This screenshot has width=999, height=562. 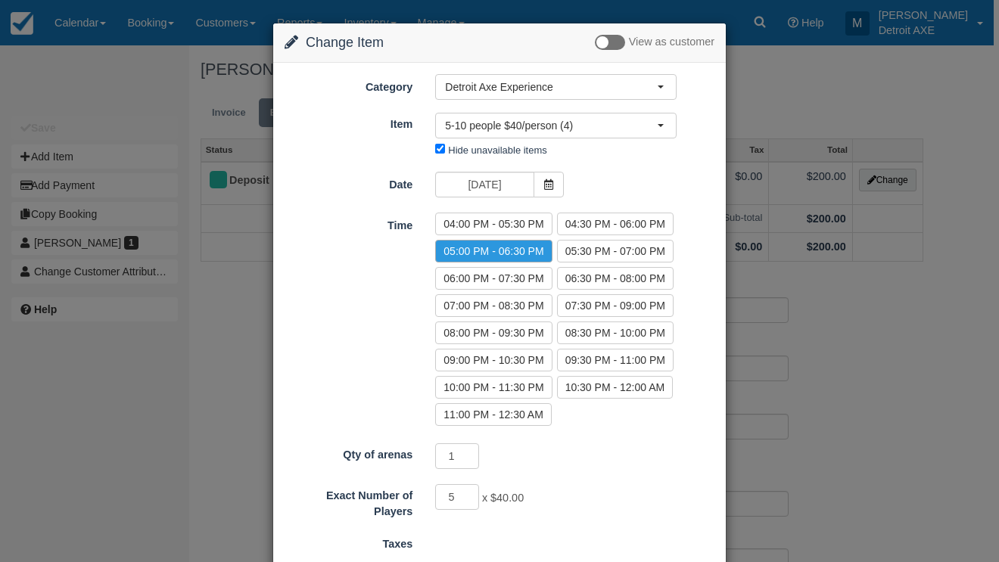 I want to click on button: 5-10 people $40/person (4), so click(x=555, y=126).